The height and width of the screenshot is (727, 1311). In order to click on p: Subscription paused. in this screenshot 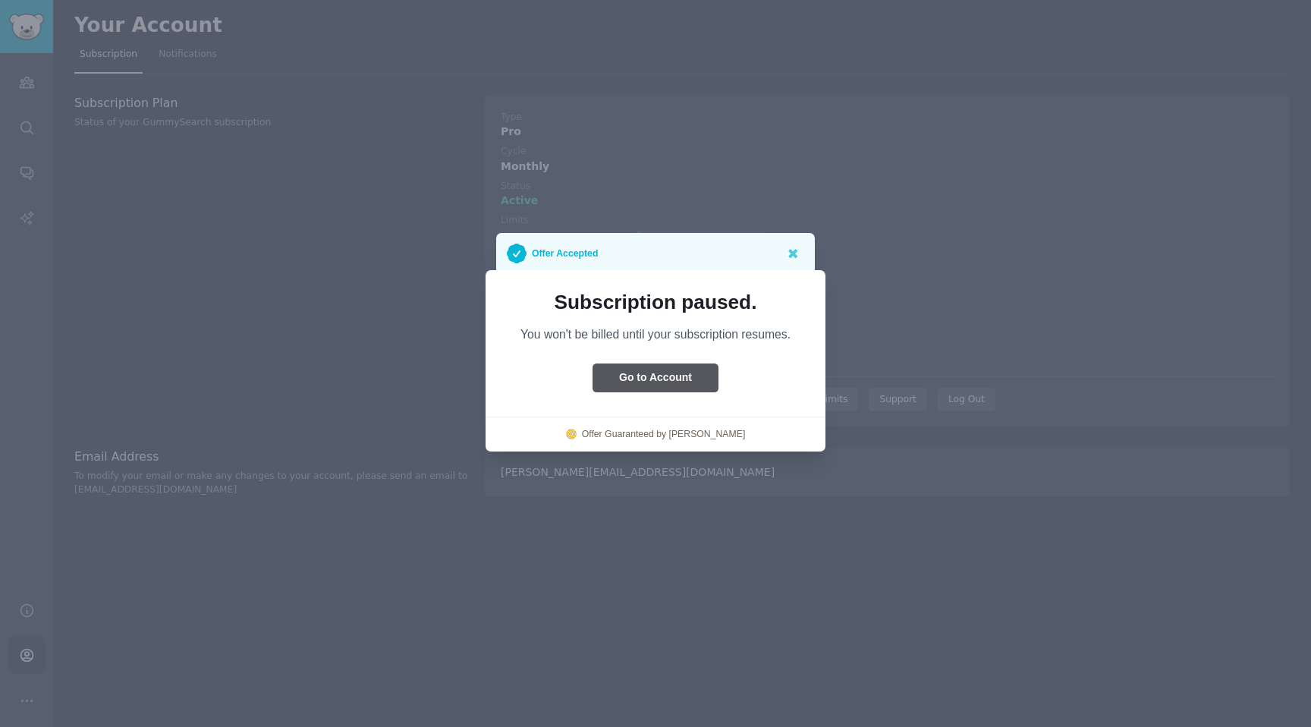, I will do `click(655, 302)`.